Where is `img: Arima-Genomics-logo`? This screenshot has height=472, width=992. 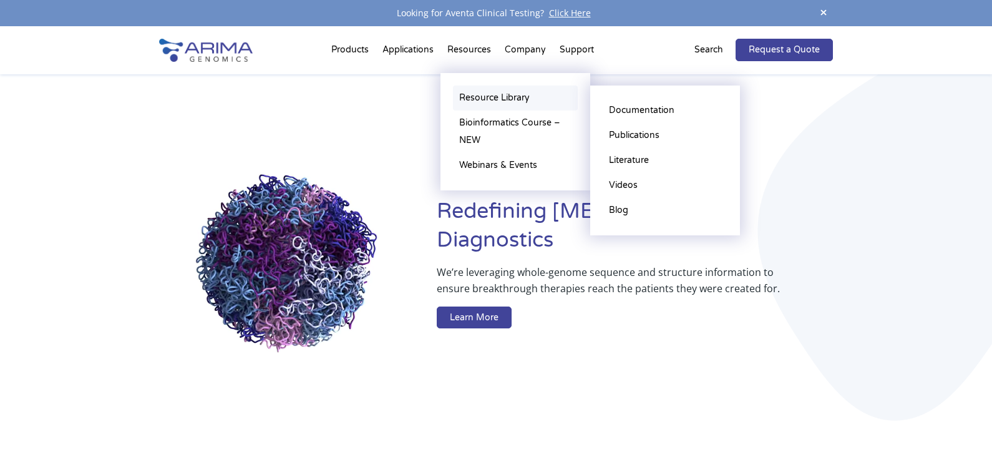 img: Arima-Genomics-logo is located at coordinates (206, 50).